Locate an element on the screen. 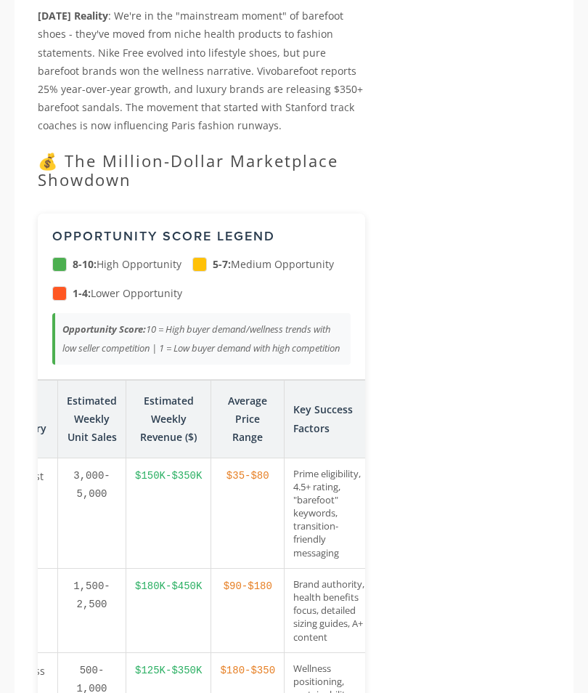 The height and width of the screenshot is (693, 588). td: 3,000-5,000 is located at coordinates (92, 513).